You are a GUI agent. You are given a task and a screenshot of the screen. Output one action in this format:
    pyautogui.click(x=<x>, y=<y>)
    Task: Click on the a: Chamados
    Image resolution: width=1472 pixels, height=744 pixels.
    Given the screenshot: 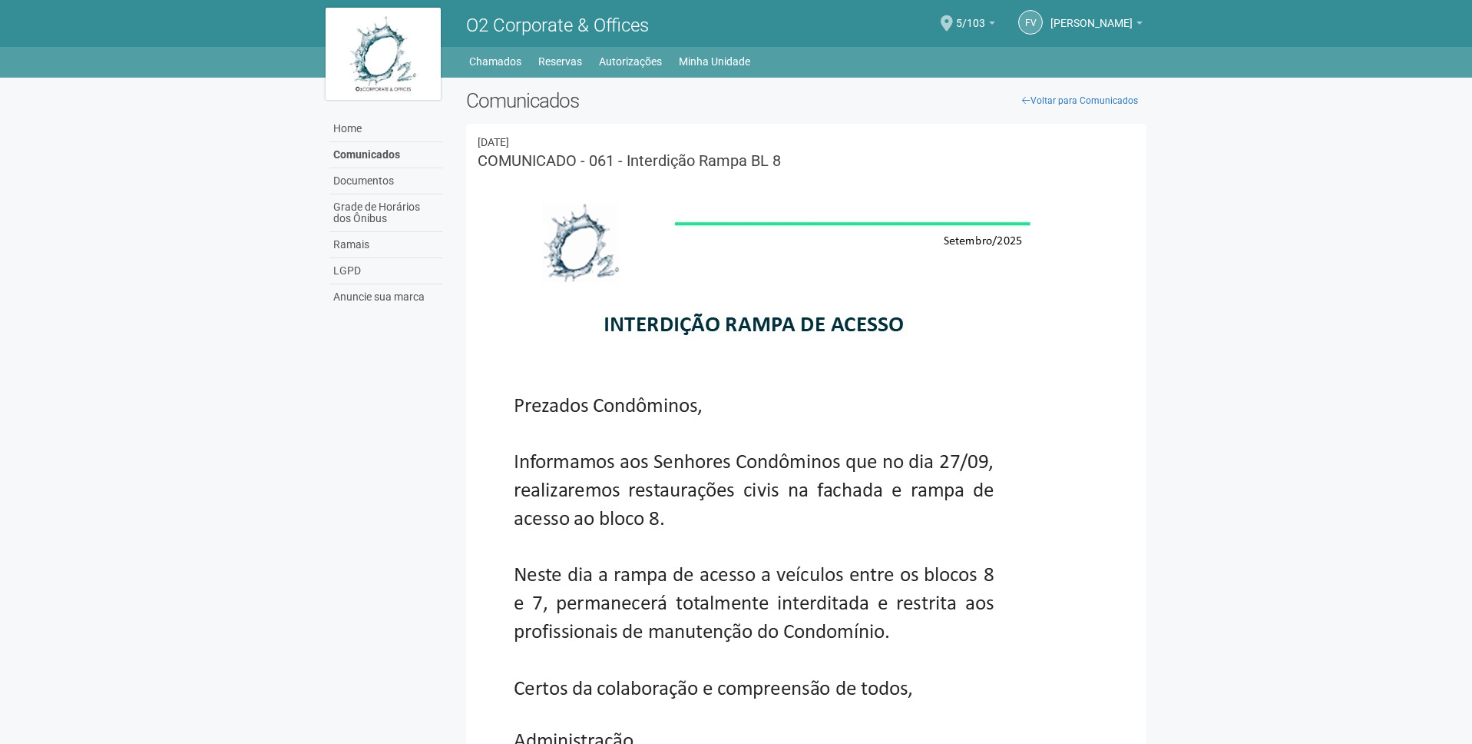 What is the action you would take?
    pyautogui.click(x=495, y=61)
    